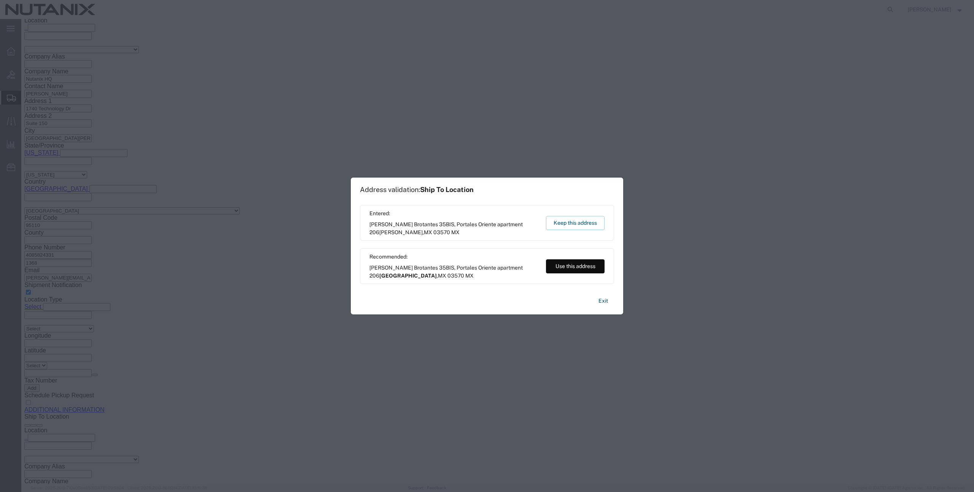  What do you see at coordinates (417, 190) in the screenshot?
I see `h1: Address validation:` at bounding box center [417, 190].